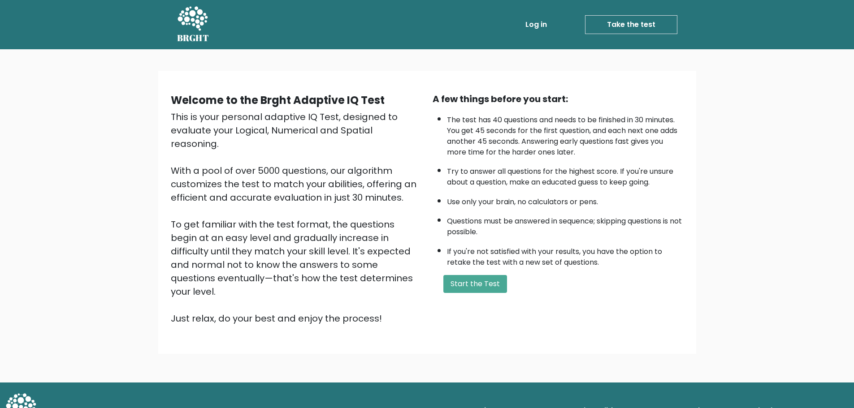  What do you see at coordinates (558, 99) in the screenshot?
I see `div: A few things before you start:` at bounding box center [558, 99].